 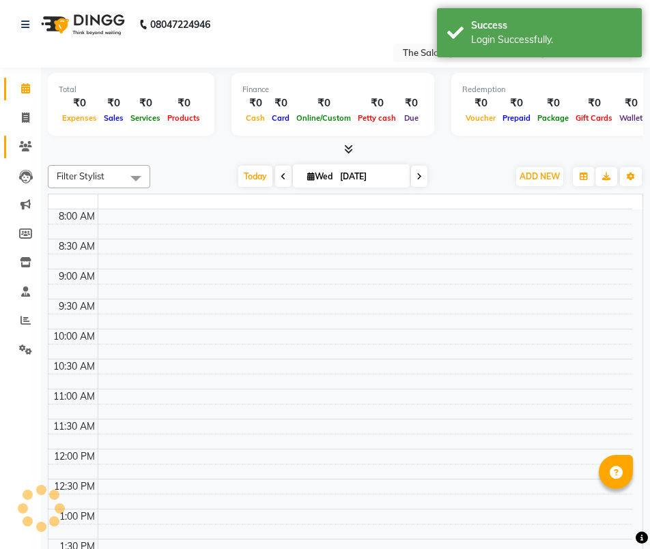 What do you see at coordinates (74, 396) in the screenshot?
I see `div: 11:00 AM` at bounding box center [74, 396].